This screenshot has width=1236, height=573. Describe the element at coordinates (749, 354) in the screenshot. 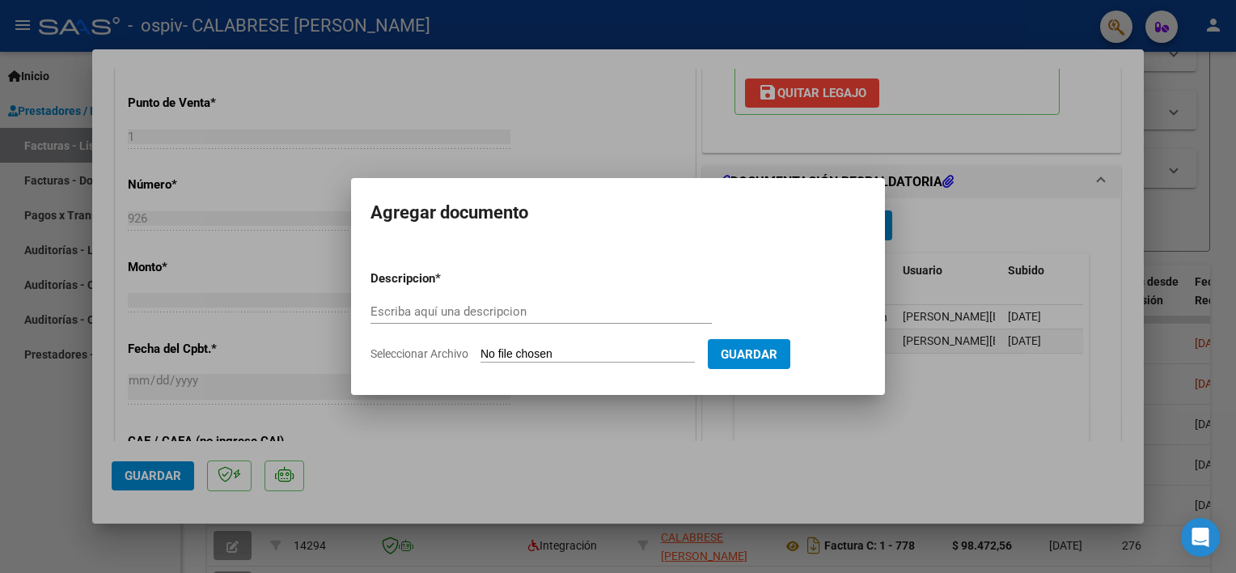

I see `span: Guardar` at that location.